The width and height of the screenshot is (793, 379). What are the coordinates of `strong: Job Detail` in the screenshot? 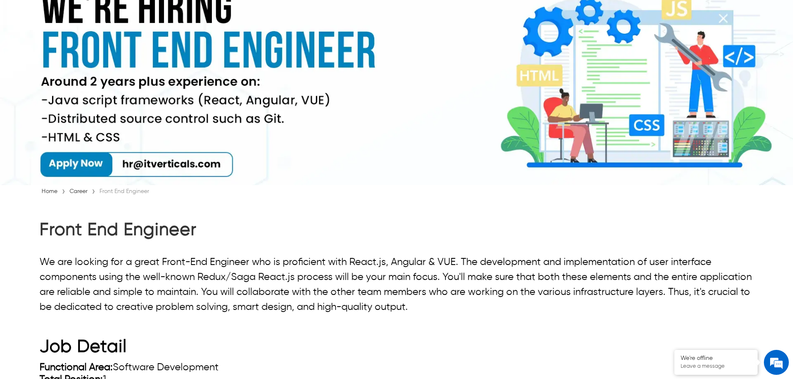 It's located at (83, 347).